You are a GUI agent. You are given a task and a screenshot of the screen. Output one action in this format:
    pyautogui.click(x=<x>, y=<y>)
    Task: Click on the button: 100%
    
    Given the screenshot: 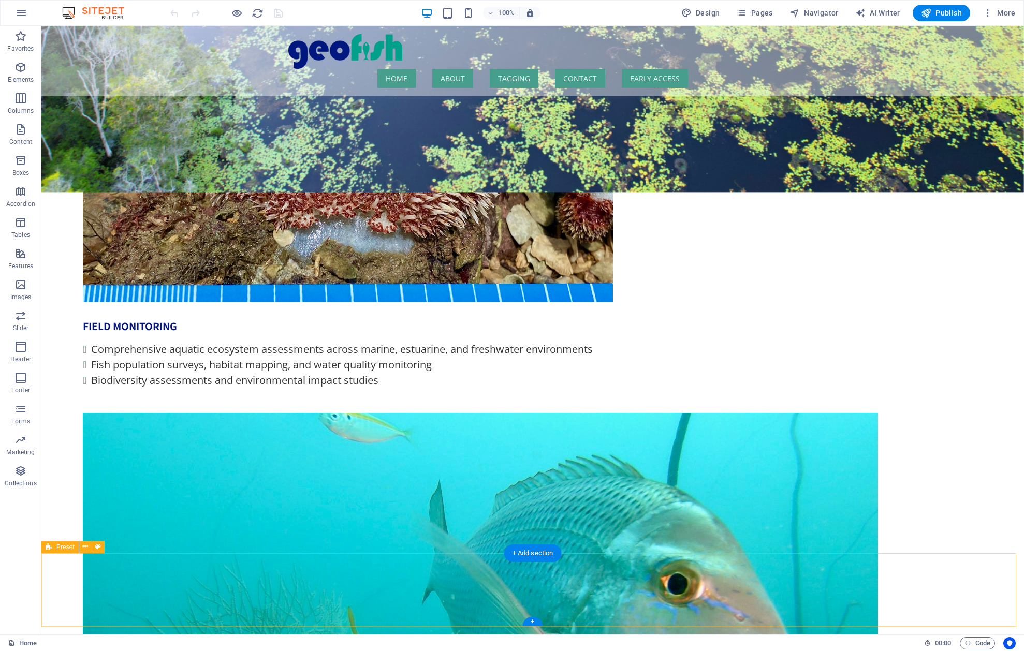 What is the action you would take?
    pyautogui.click(x=501, y=13)
    